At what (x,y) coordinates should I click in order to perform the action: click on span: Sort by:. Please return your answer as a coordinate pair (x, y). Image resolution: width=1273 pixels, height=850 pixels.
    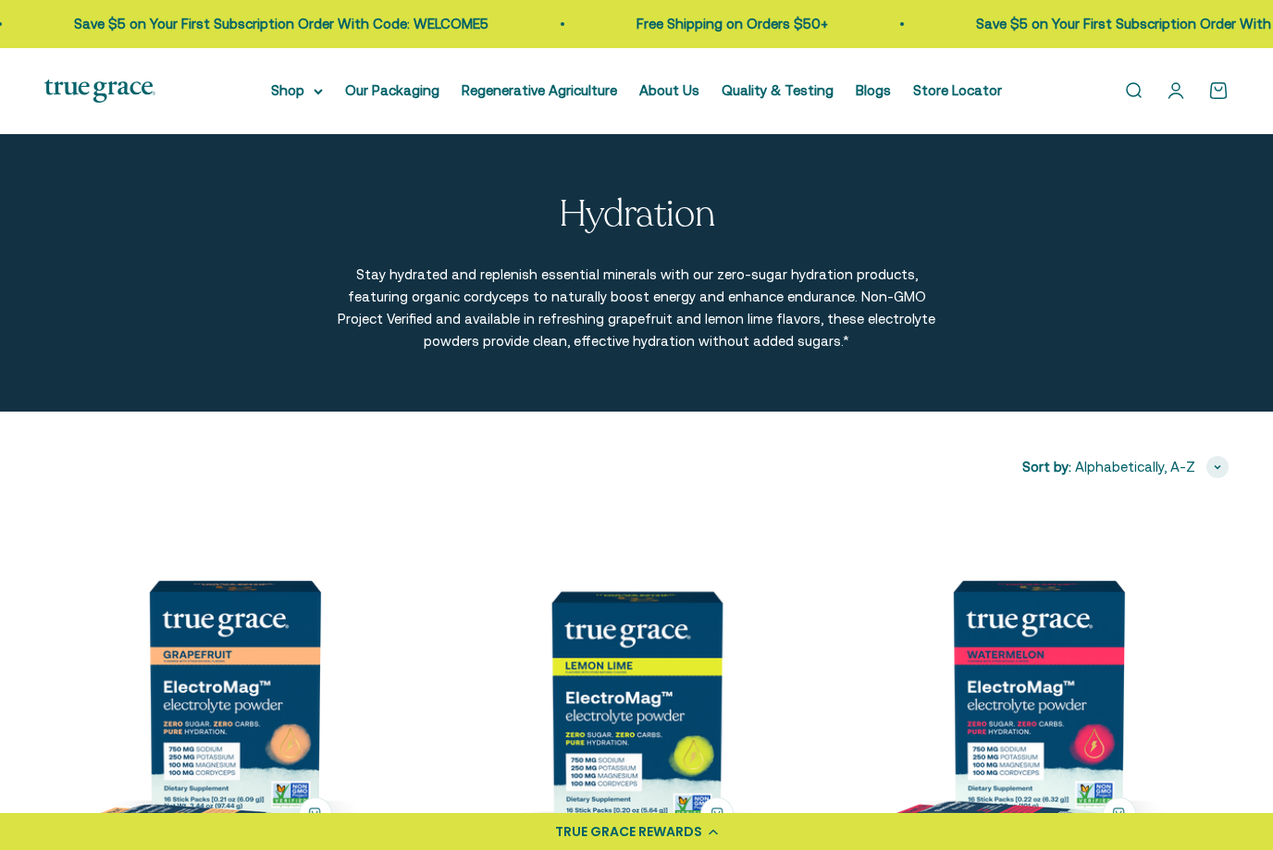
    Looking at the image, I should click on (1046, 467).